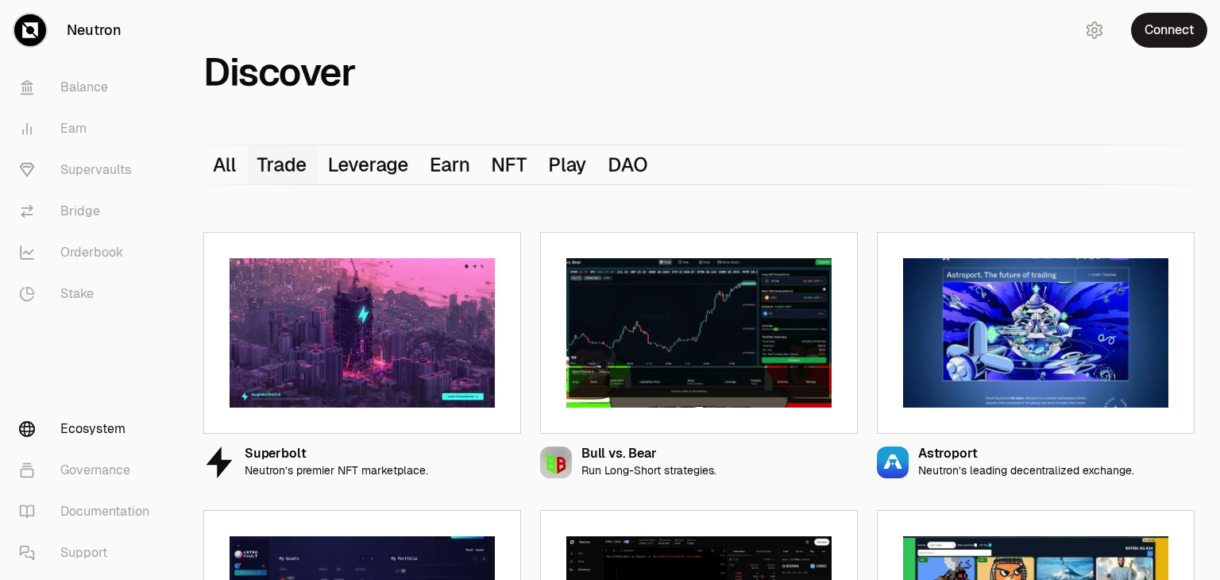 The image size is (1220, 580). I want to click on a: Stake, so click(89, 294).